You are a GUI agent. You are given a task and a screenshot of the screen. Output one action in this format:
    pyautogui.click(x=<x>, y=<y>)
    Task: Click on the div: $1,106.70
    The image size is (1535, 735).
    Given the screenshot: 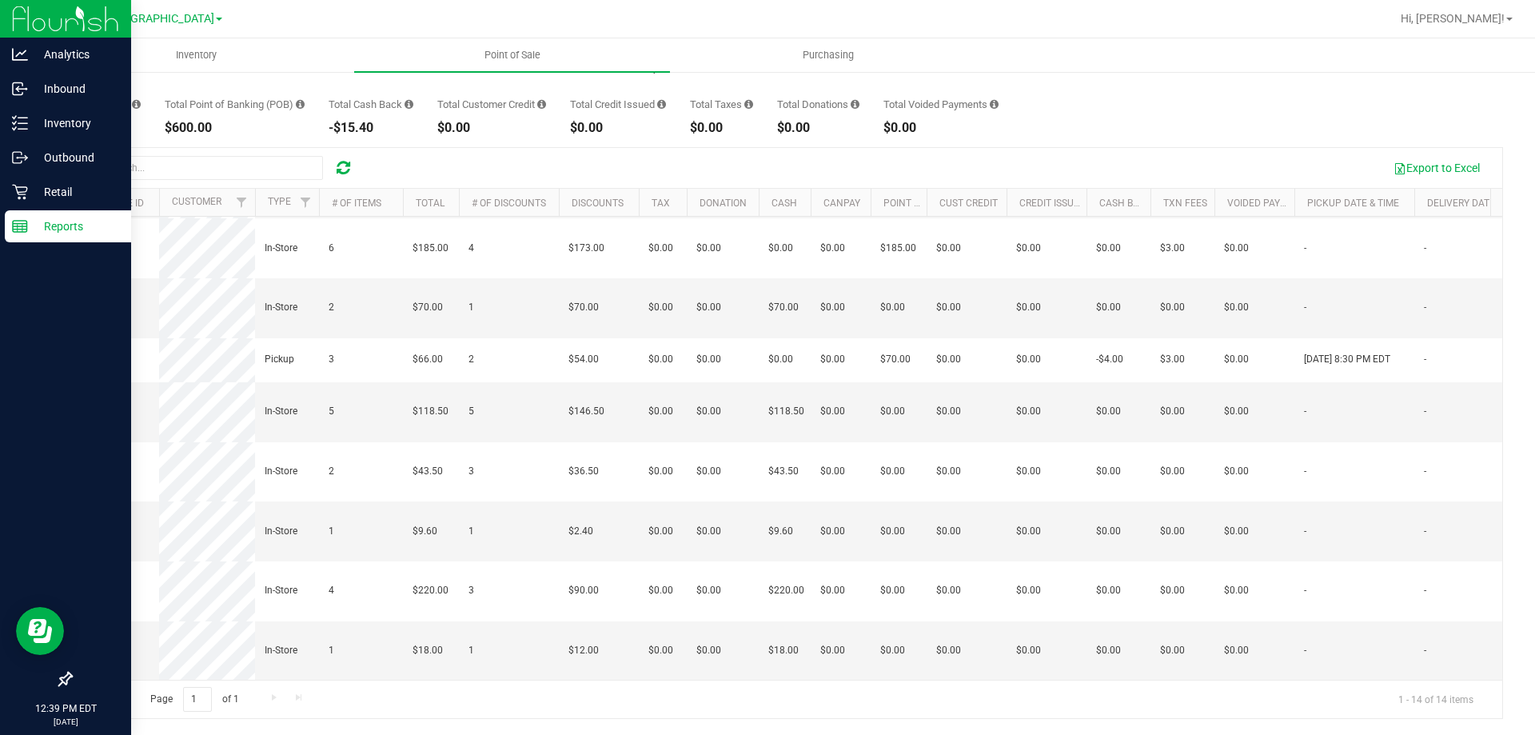 What is the action you would take?
    pyautogui.click(x=668, y=67)
    